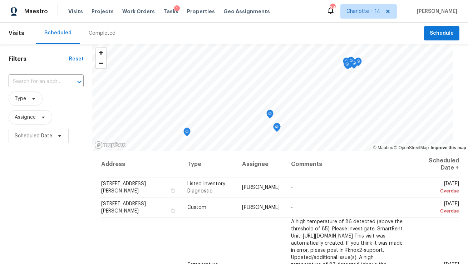  What do you see at coordinates (33, 136) in the screenshot?
I see `span: Scheduled Date` at bounding box center [33, 136].